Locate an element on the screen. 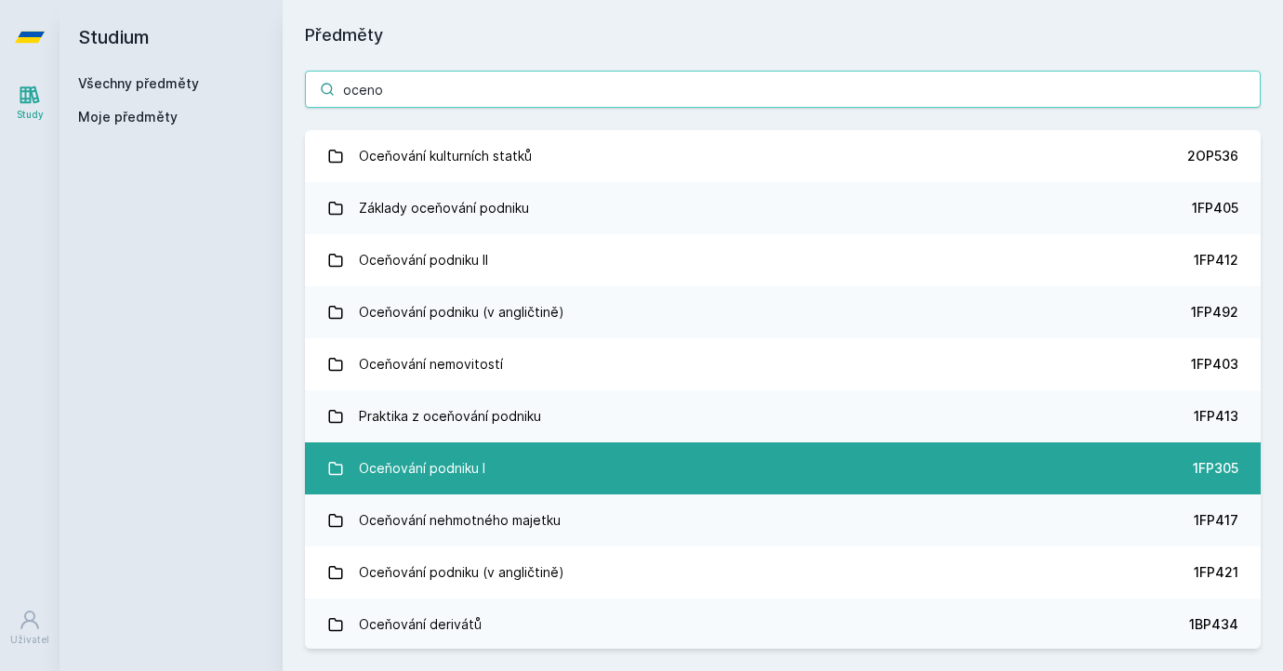 The height and width of the screenshot is (671, 1283). div: 1BP434 is located at coordinates (1213, 625).